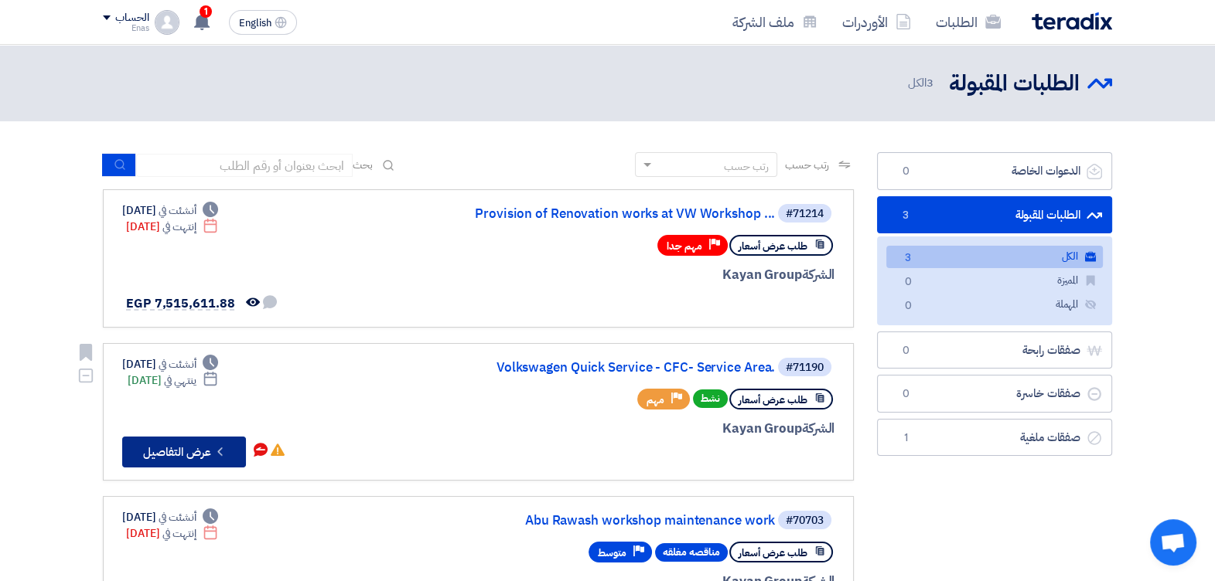  Describe the element at coordinates (263, 22) in the screenshot. I see `button: English` at that location.